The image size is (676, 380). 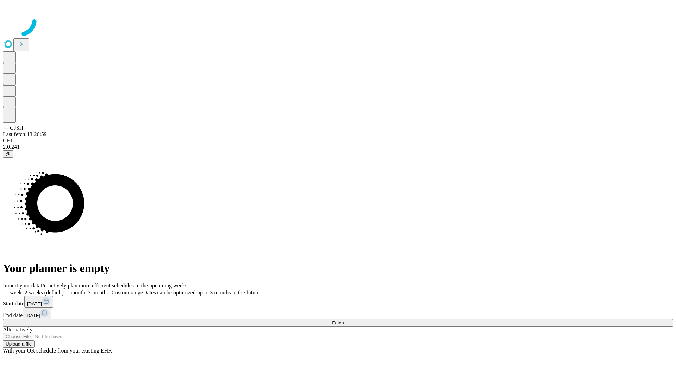 What do you see at coordinates (57, 350) in the screenshot?
I see `span: With your OR schedule from your existing EHR` at bounding box center [57, 350].